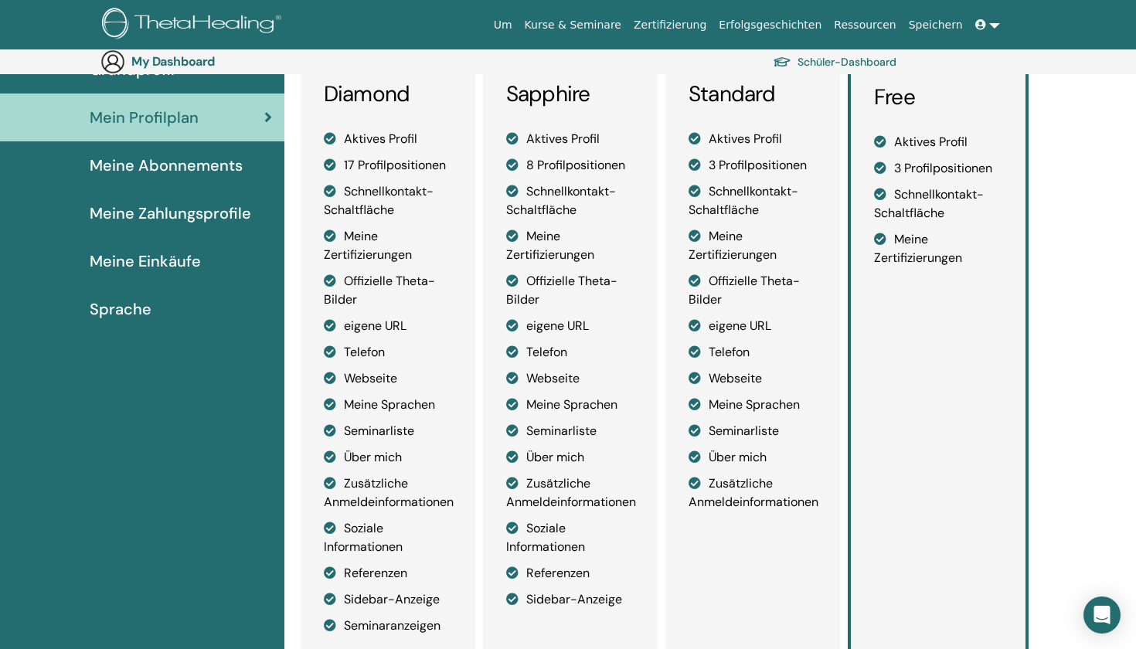  Describe the element at coordinates (503, 25) in the screenshot. I see `a: Um` at that location.